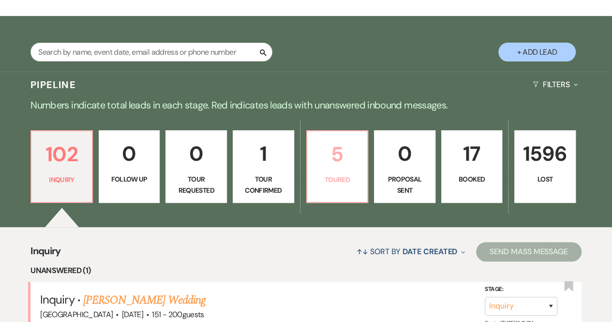 Image resolution: width=612 pixels, height=322 pixels. Describe the element at coordinates (405, 166) in the screenshot. I see `a: 0Proposal Sent` at that location.